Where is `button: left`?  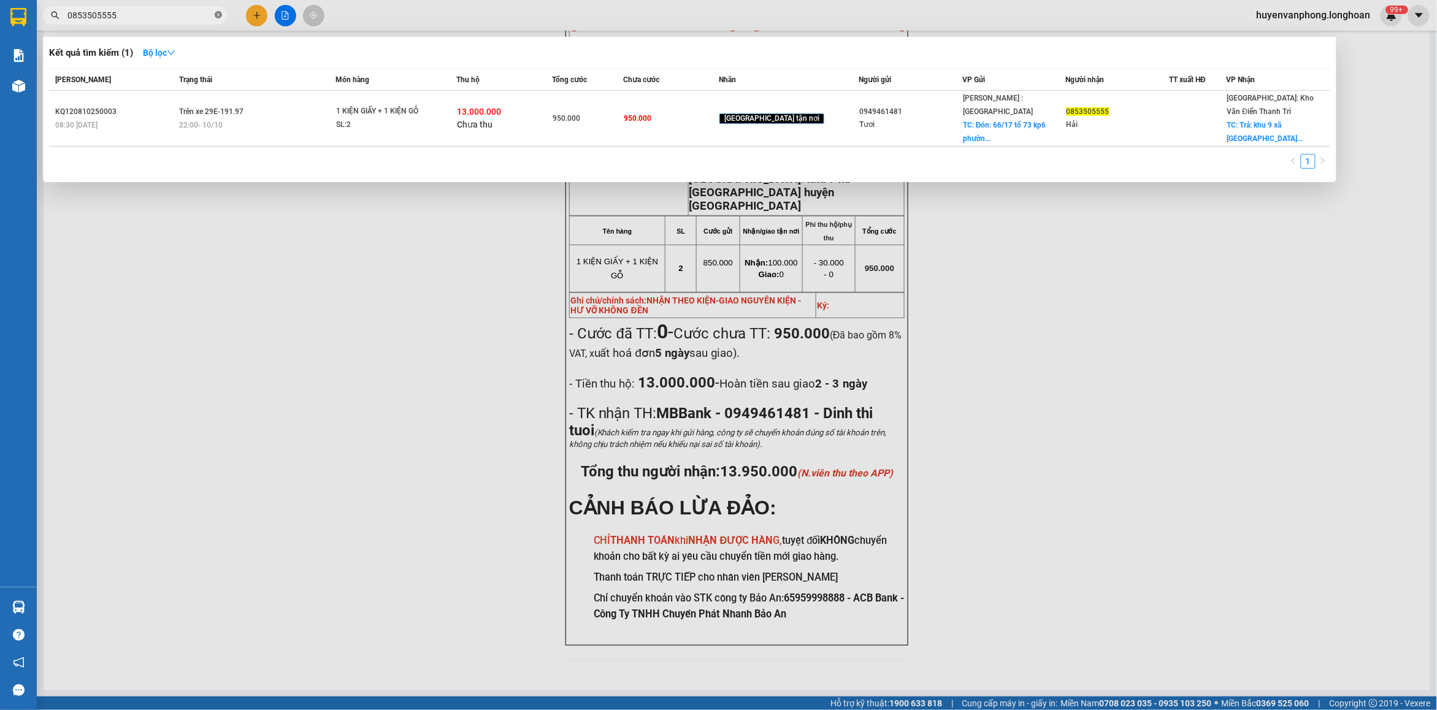 button: left is located at coordinates (1293, 161).